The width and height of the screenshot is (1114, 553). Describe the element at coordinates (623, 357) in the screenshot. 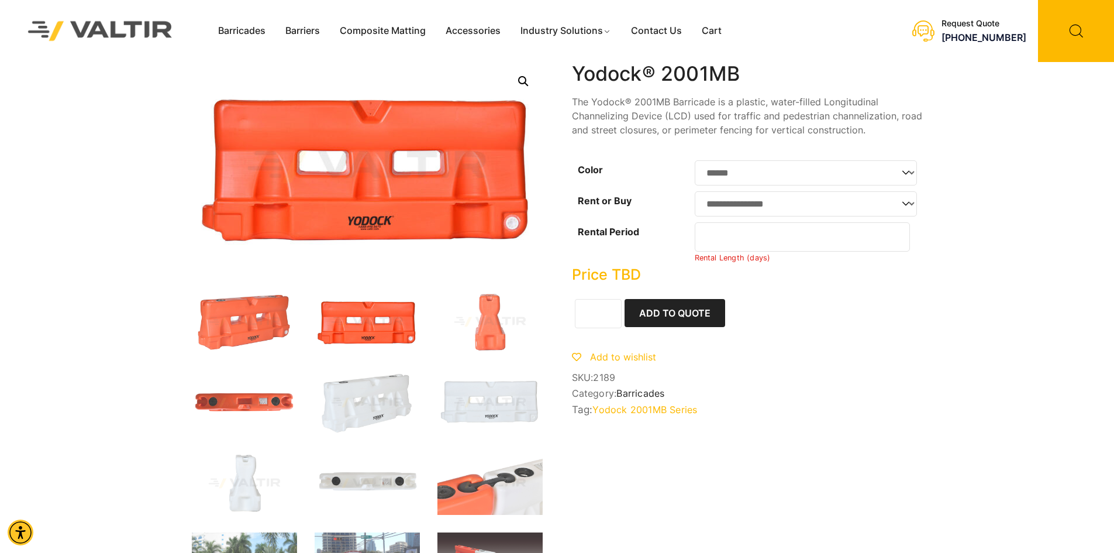

I see `span: Add to wishlist` at that location.